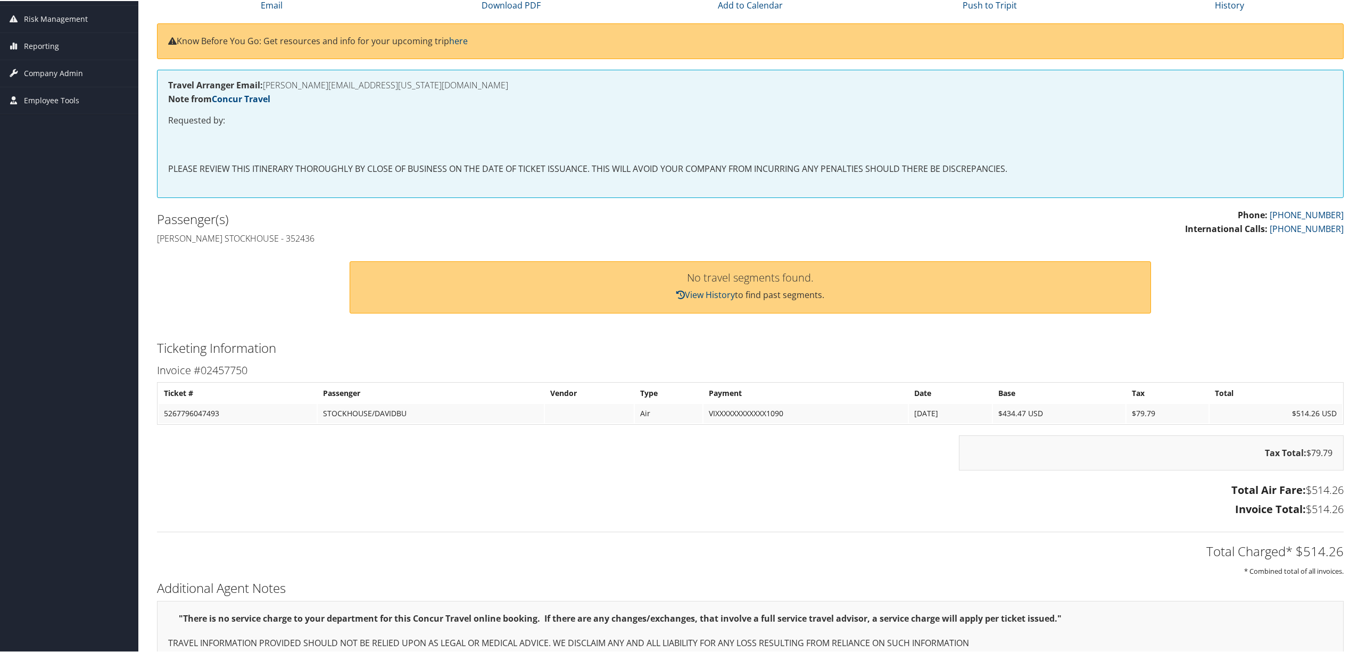 This screenshot has height=652, width=1358. What do you see at coordinates (431, 412) in the screenshot?
I see `td: STOCKHOUSE/DAVIDBU` at bounding box center [431, 412].